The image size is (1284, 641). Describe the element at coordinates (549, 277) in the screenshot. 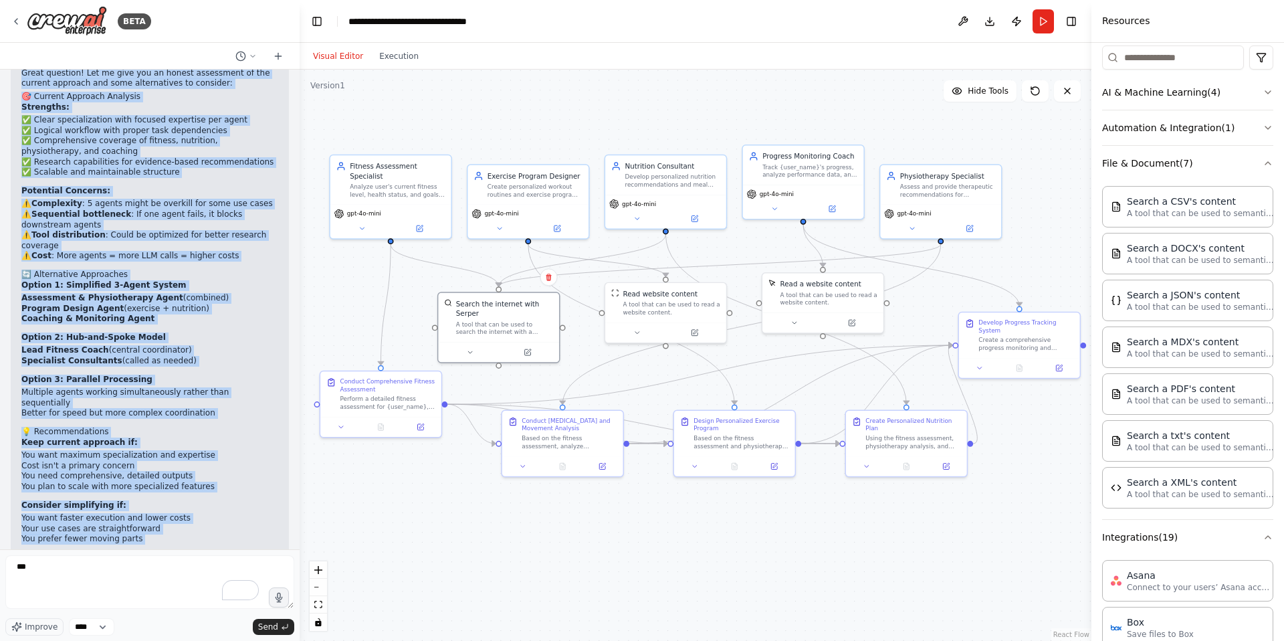

I see `button: Delete node` at that location.